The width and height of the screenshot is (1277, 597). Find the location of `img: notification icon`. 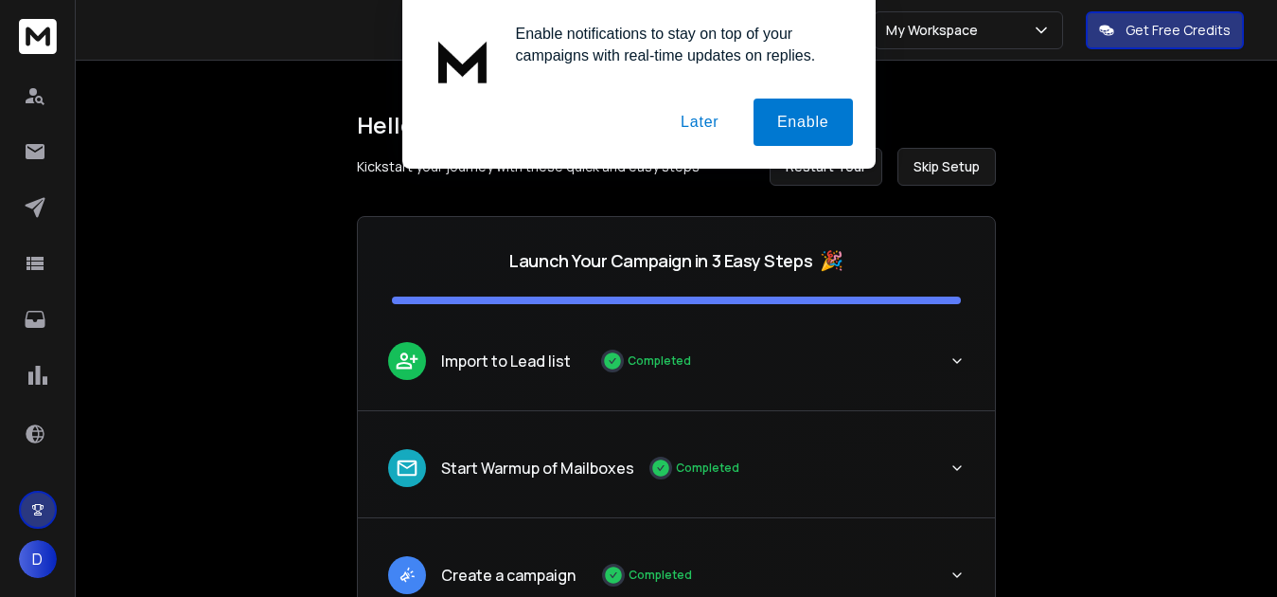

img: notification icon is located at coordinates (463, 61).